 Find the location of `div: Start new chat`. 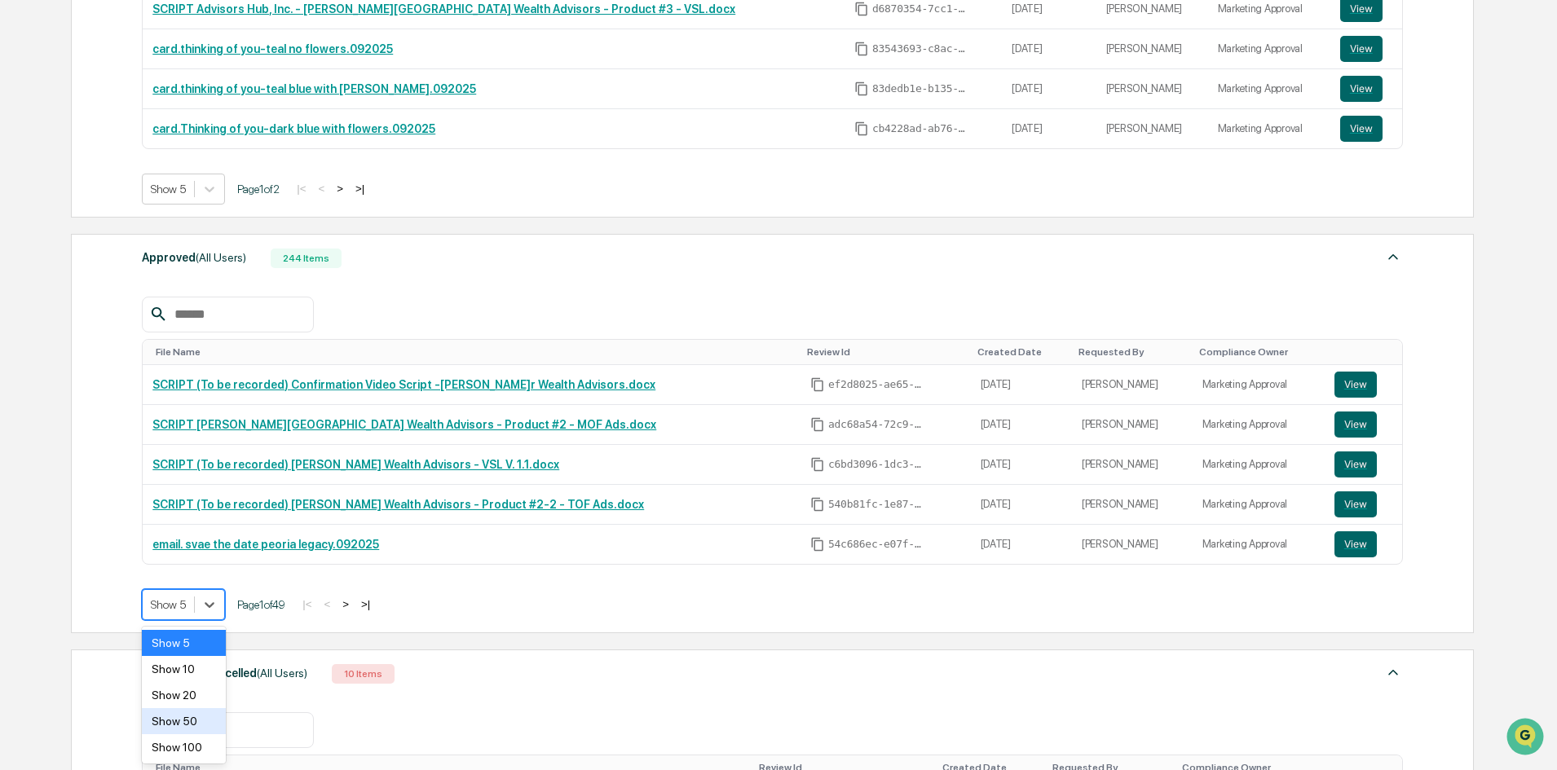

div: Start new chat is located at coordinates (161, 133).